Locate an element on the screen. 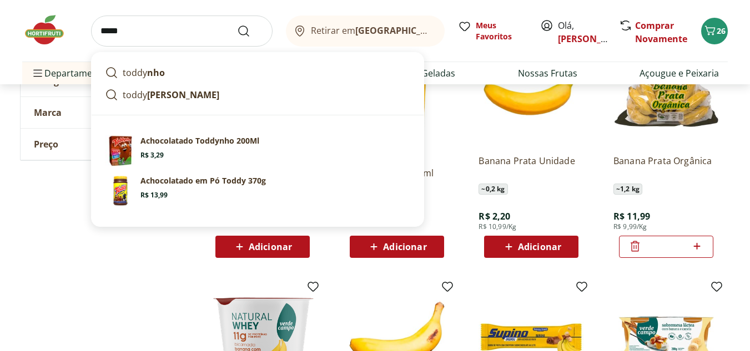 Image resolution: width=750 pixels, height=351 pixels. span: Marca is located at coordinates (48, 113).